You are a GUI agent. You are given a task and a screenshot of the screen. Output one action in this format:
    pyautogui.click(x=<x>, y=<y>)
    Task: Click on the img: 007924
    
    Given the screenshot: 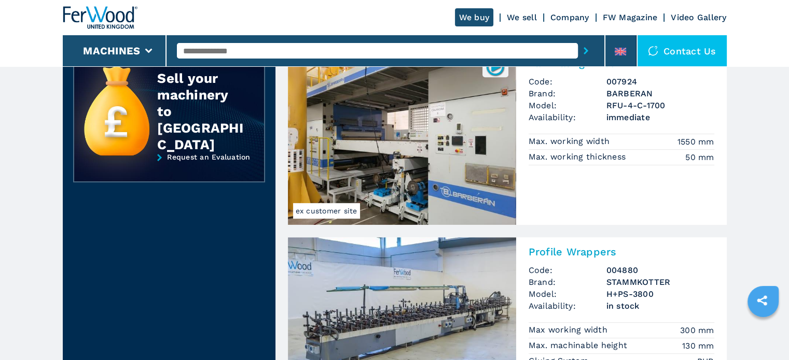 What is the action you would take?
    pyautogui.click(x=495, y=66)
    